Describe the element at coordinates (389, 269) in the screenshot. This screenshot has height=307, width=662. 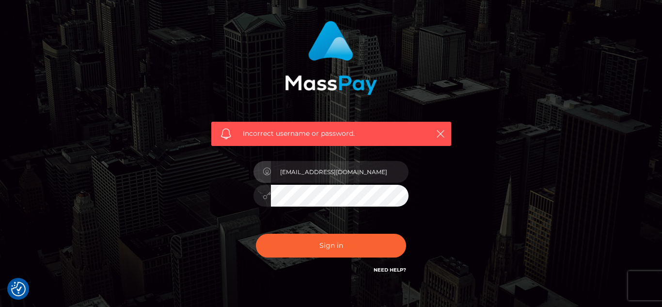
I see `a: Need Help?` at that location.